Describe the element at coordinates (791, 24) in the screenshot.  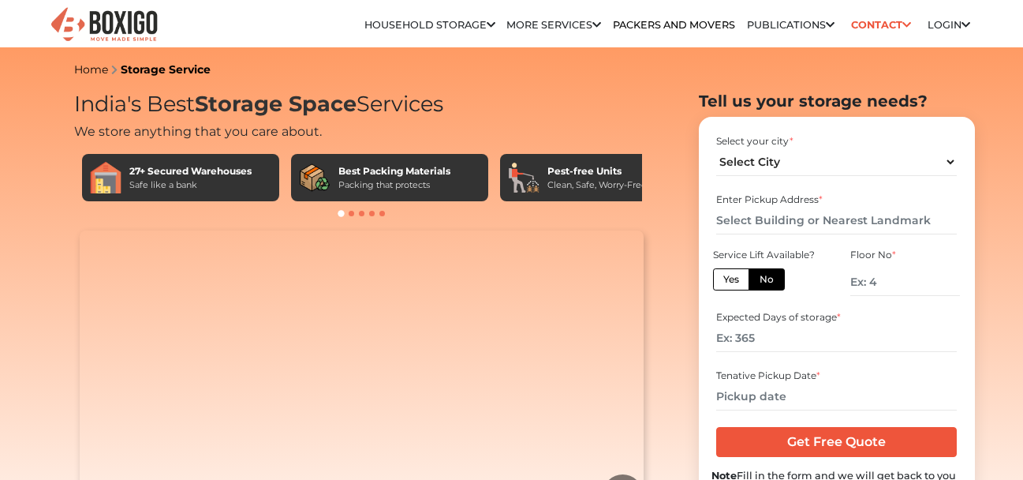
I see `a: Publications` at that location.